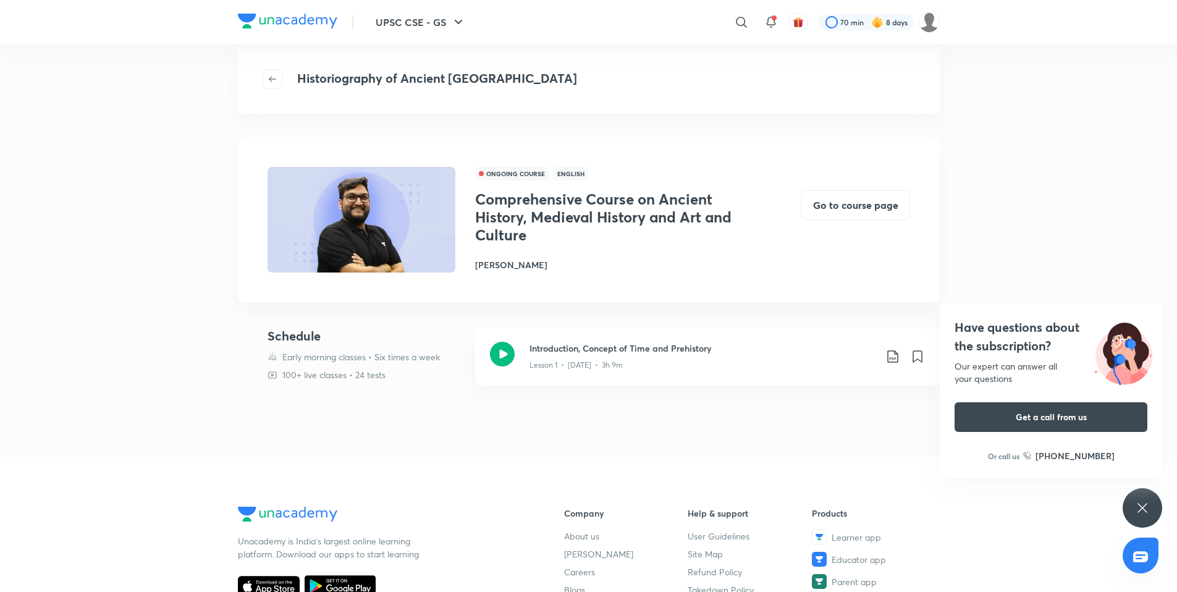 The height and width of the screenshot is (592, 1177). Describe the element at coordinates (512, 174) in the screenshot. I see `span: ONGOING COURSE` at that location.